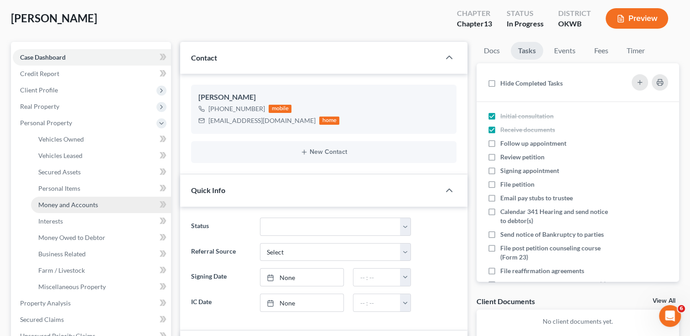  Describe the element at coordinates (574, 13) in the screenshot. I see `div: District` at that location.